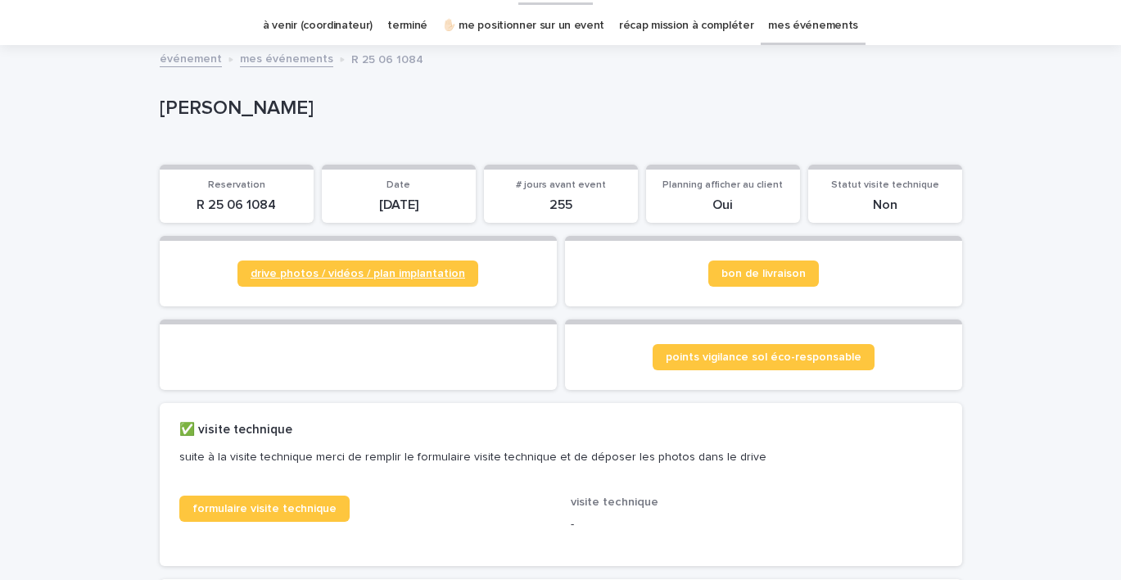  What do you see at coordinates (723, 205) in the screenshot?
I see `p: Oui` at bounding box center [723, 205].